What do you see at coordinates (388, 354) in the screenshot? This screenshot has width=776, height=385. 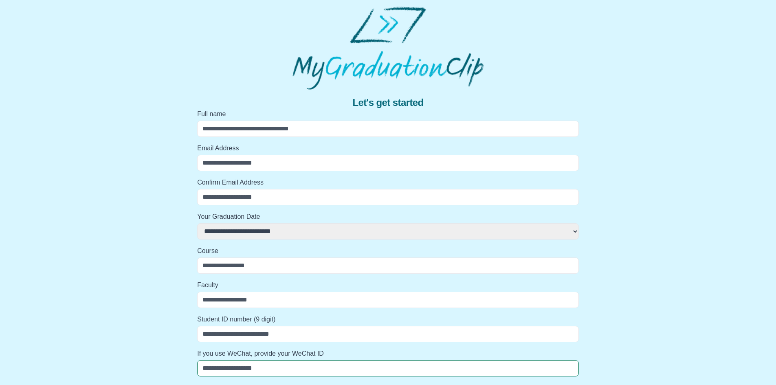 I see `label: If you use WeChat, provide your WeChat ID` at bounding box center [388, 354].